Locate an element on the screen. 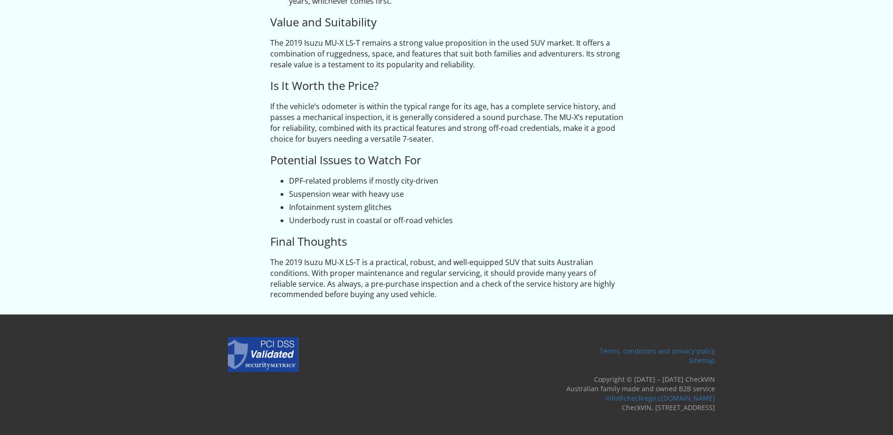  h3: Is It Worth the Price? is located at coordinates (447, 86).